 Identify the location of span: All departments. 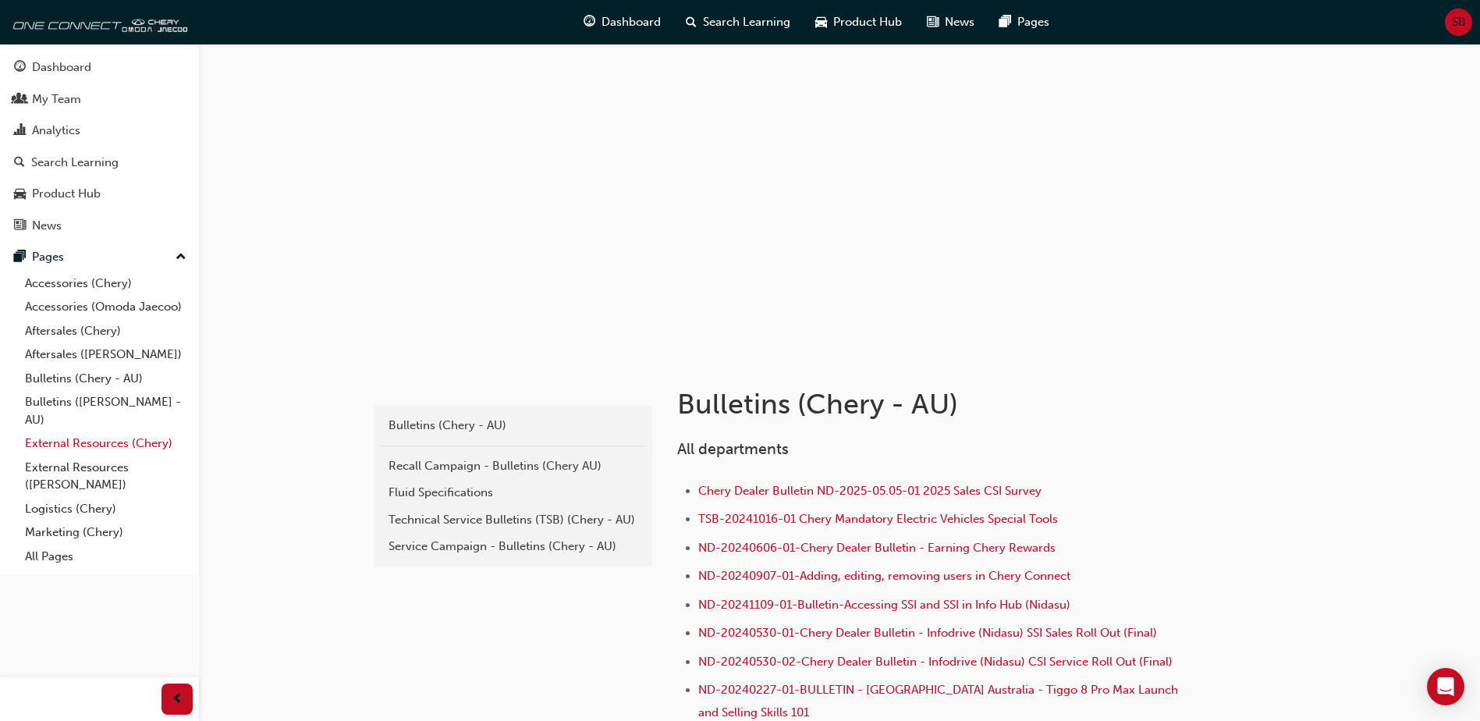
(733, 449).